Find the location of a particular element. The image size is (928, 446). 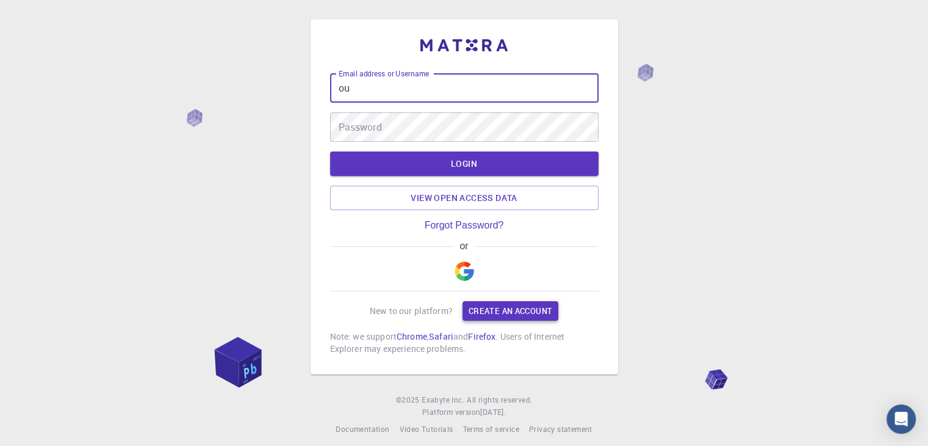

a: Safari is located at coordinates (441, 336).